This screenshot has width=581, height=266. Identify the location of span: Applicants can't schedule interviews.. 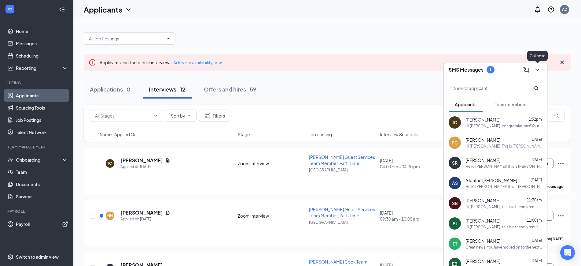
(161, 62).